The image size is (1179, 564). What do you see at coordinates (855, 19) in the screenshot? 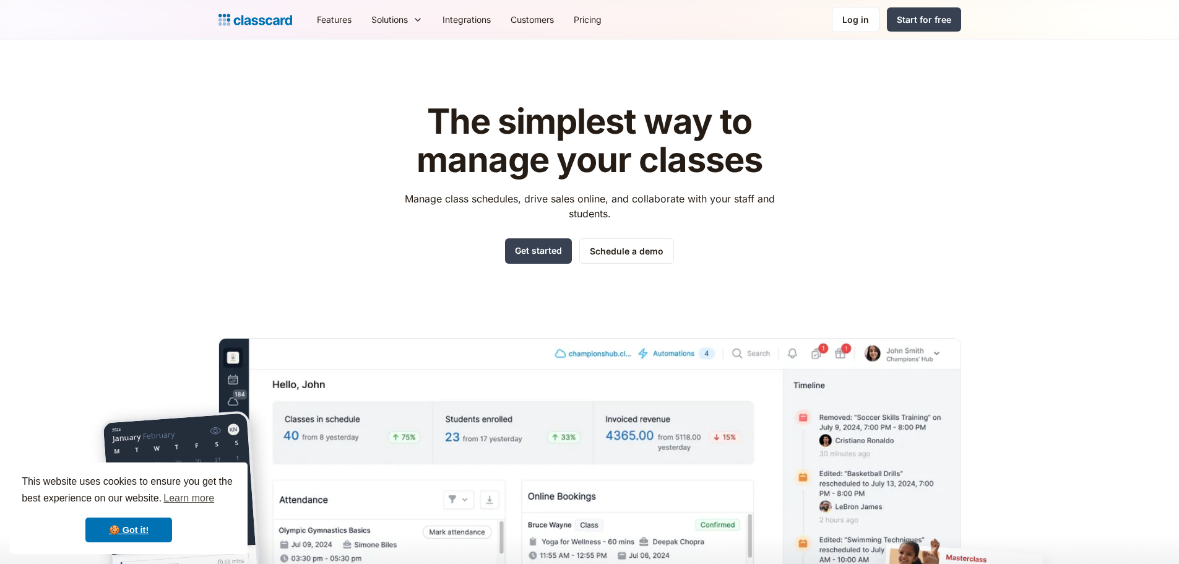
I see `div: Log in` at bounding box center [855, 19].